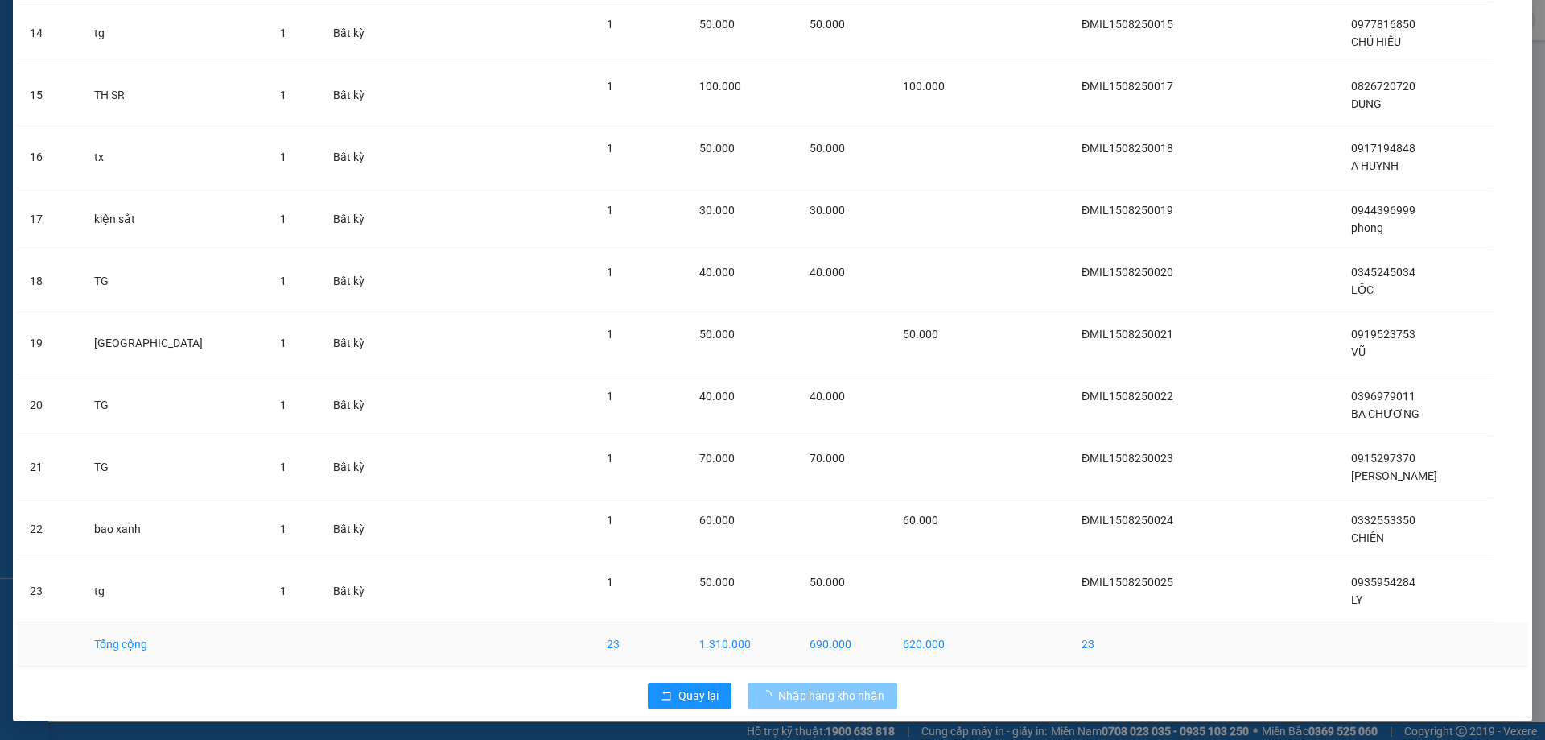 The image size is (1545, 740). Describe the element at coordinates (1383, 582) in the screenshot. I see `span: 0935954284` at that location.